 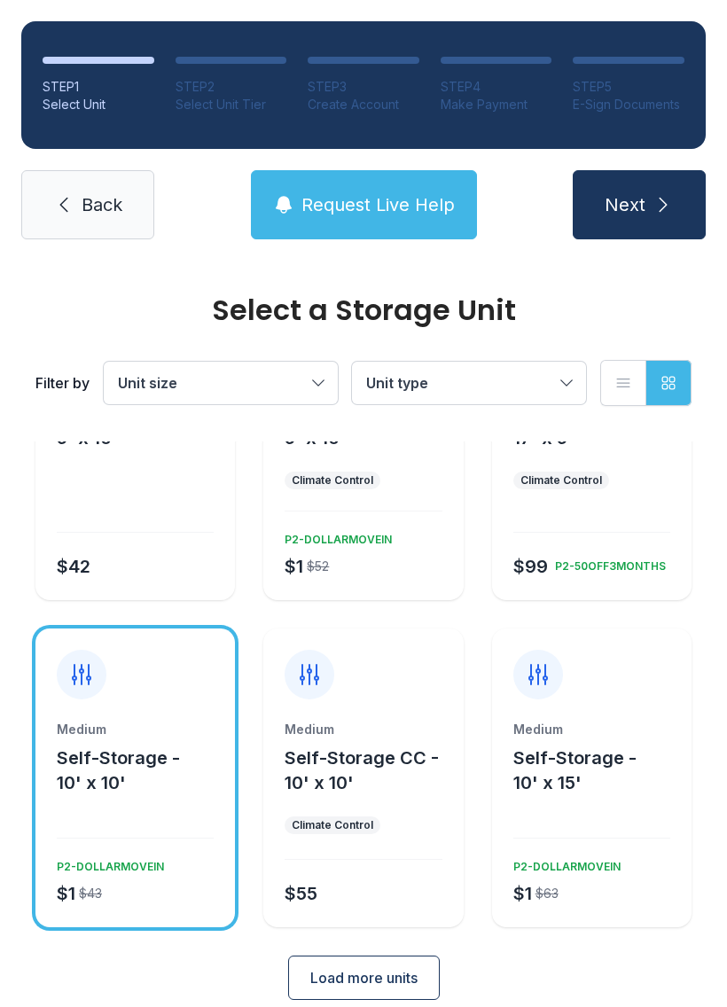 I want to click on span: Next, so click(x=625, y=205).